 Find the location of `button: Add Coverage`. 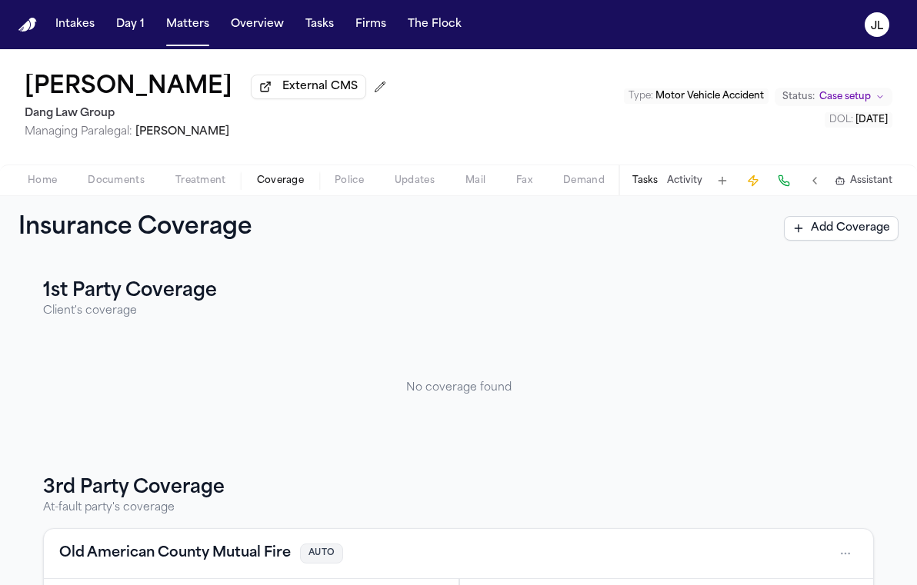

button: Add Coverage is located at coordinates (841, 228).